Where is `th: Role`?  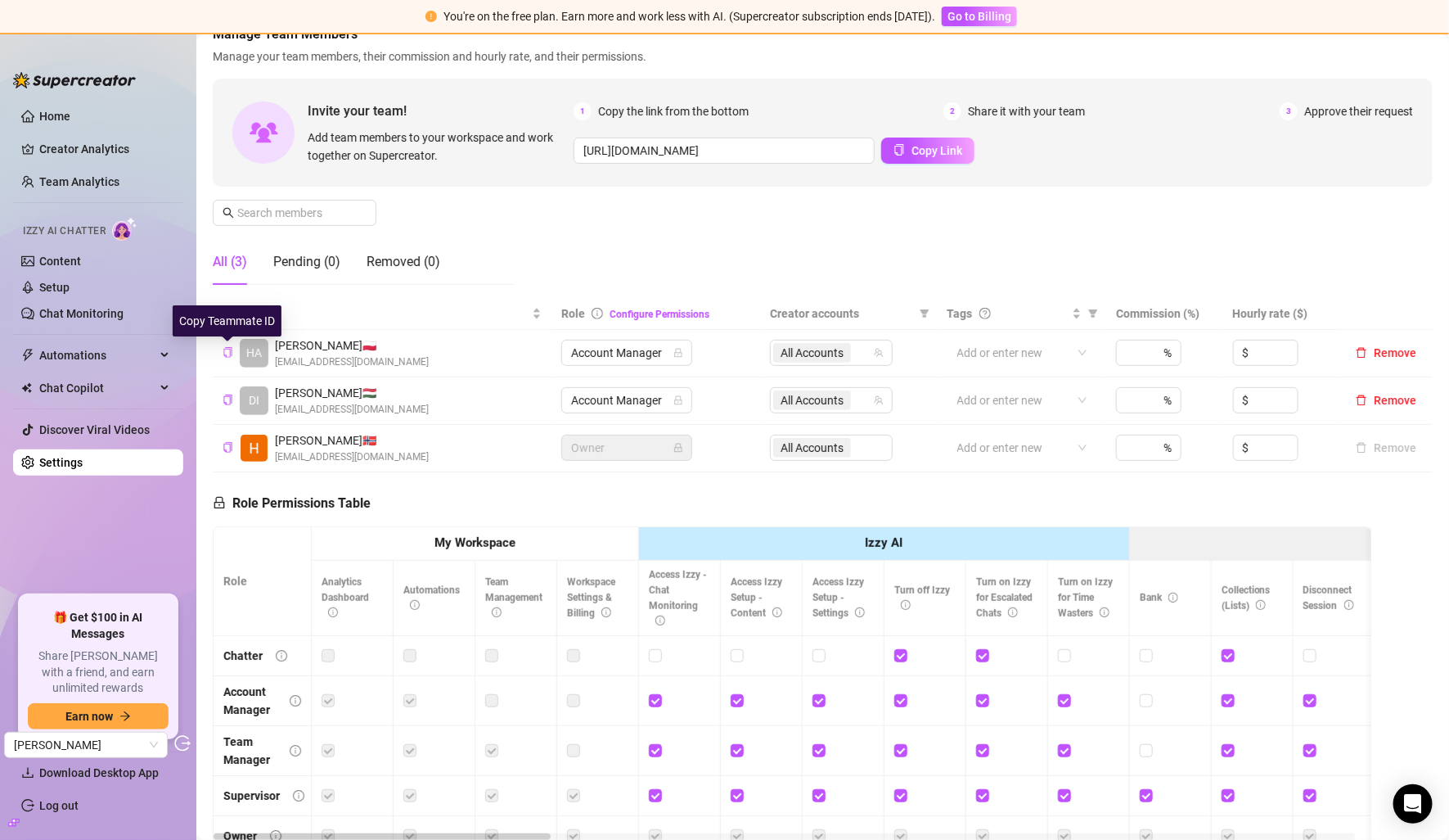 th: Role is located at coordinates (262, 581).